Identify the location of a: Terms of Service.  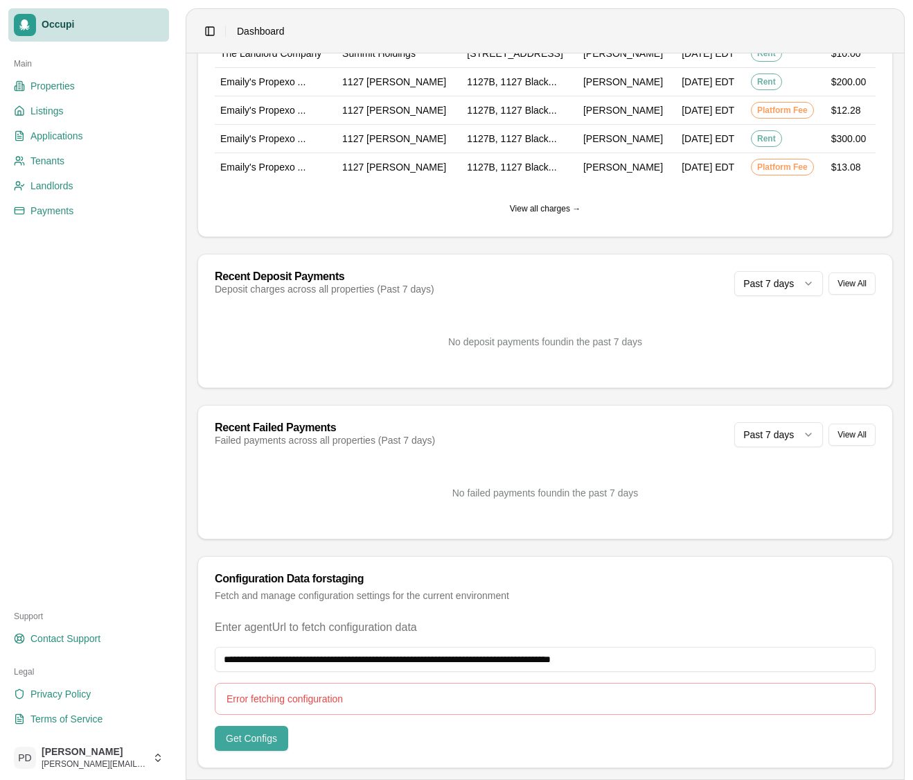
(89, 719).